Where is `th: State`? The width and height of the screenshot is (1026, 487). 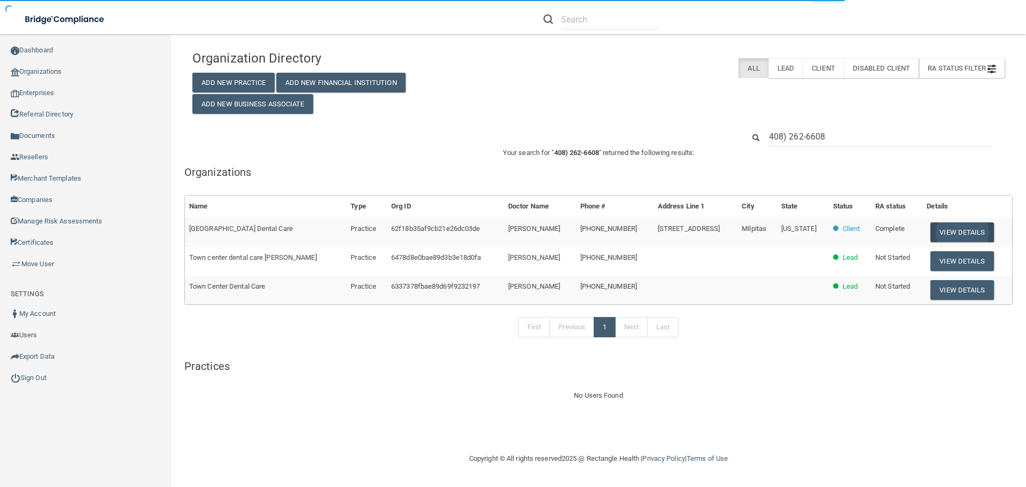 th: State is located at coordinates (802, 206).